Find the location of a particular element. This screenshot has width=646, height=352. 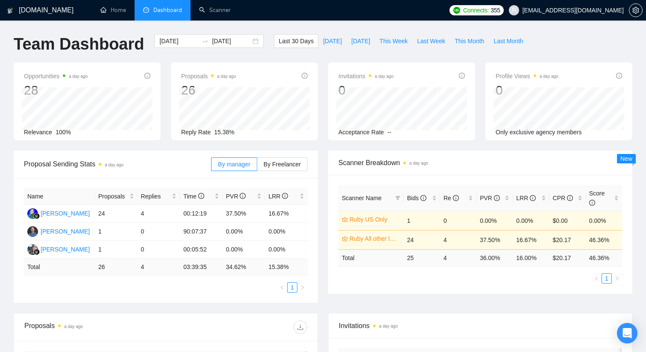

td: 16.00 % is located at coordinates (531, 257).